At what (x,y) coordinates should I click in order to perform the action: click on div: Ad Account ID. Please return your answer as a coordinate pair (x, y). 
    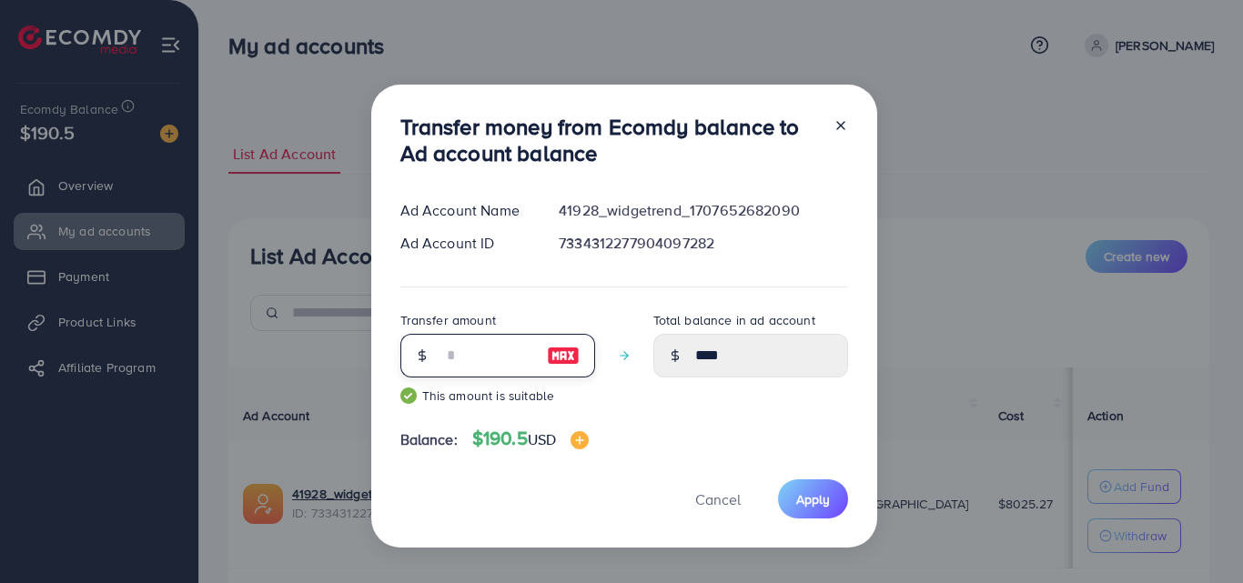
    Looking at the image, I should click on (465, 243).